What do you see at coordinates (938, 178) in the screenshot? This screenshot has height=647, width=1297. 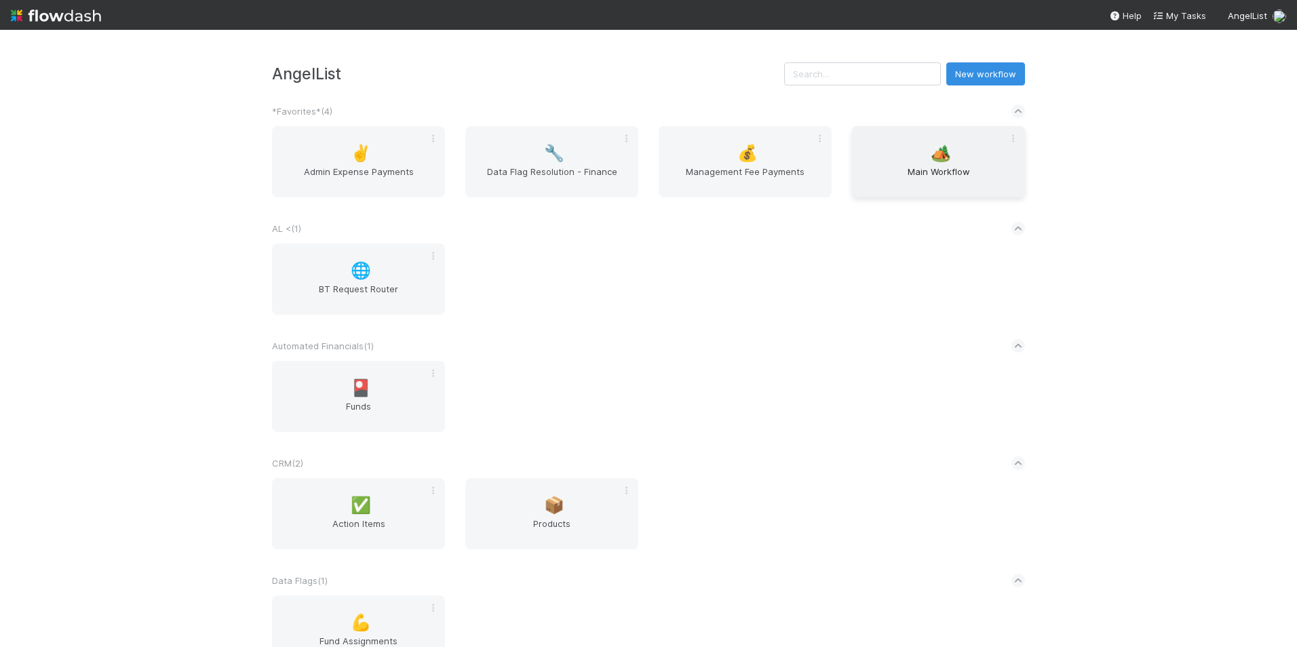 I see `span: Main Workflow` at bounding box center [938, 178].